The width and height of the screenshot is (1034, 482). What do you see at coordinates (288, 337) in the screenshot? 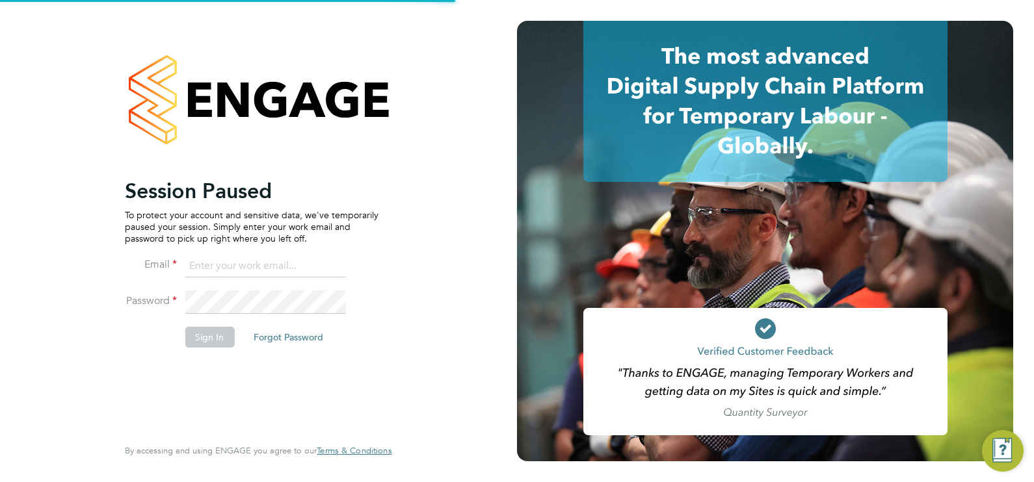
I see `button: Forgot Password` at bounding box center [288, 337].